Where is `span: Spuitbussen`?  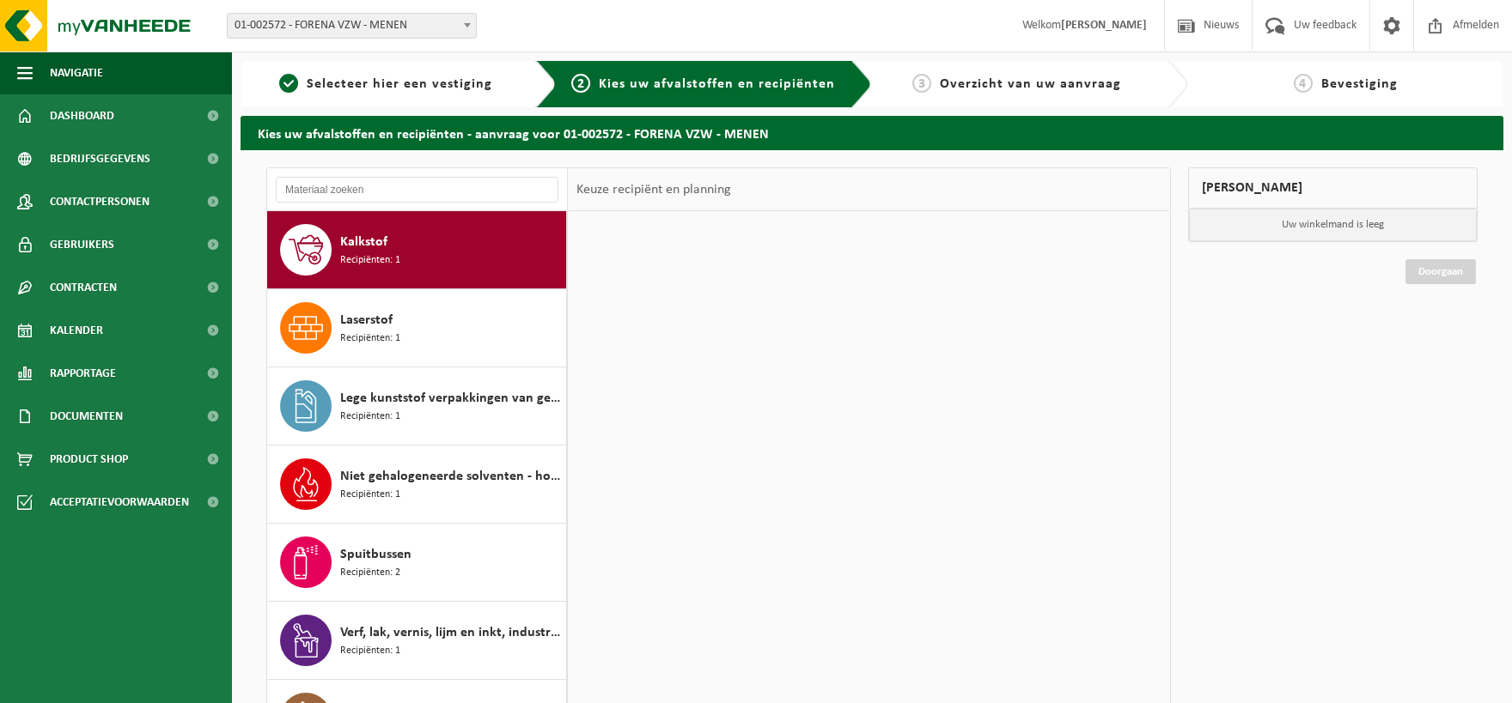
span: Spuitbussen is located at coordinates (375, 555).